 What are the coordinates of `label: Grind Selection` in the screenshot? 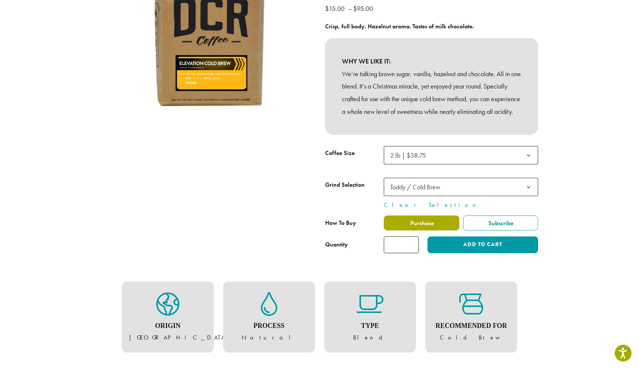 It's located at (354, 185).